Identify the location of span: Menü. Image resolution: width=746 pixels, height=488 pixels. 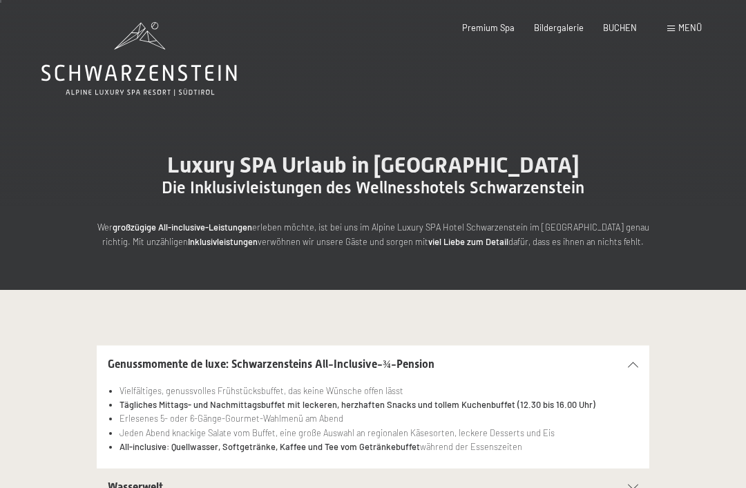
(690, 28).